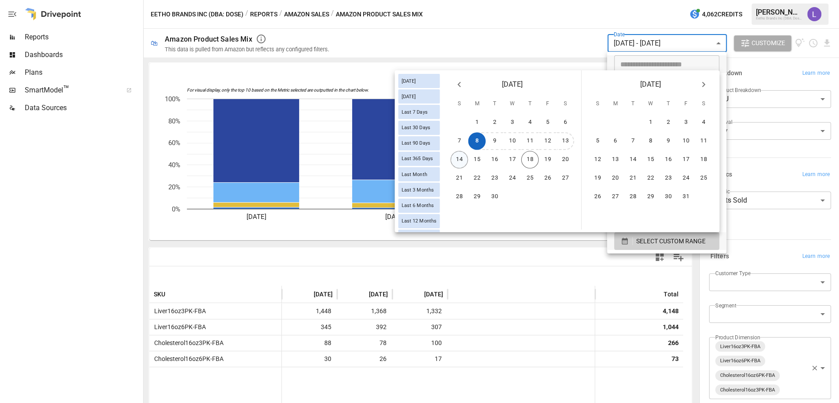 The image size is (839, 403). Describe the element at coordinates (459, 84) in the screenshot. I see `button: Previous month` at that location.